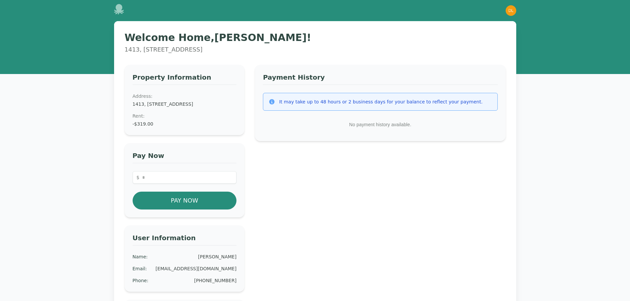 The height and width of the screenshot is (301, 630). What do you see at coordinates (185, 201) in the screenshot?
I see `button: Pay Now` at bounding box center [185, 201].